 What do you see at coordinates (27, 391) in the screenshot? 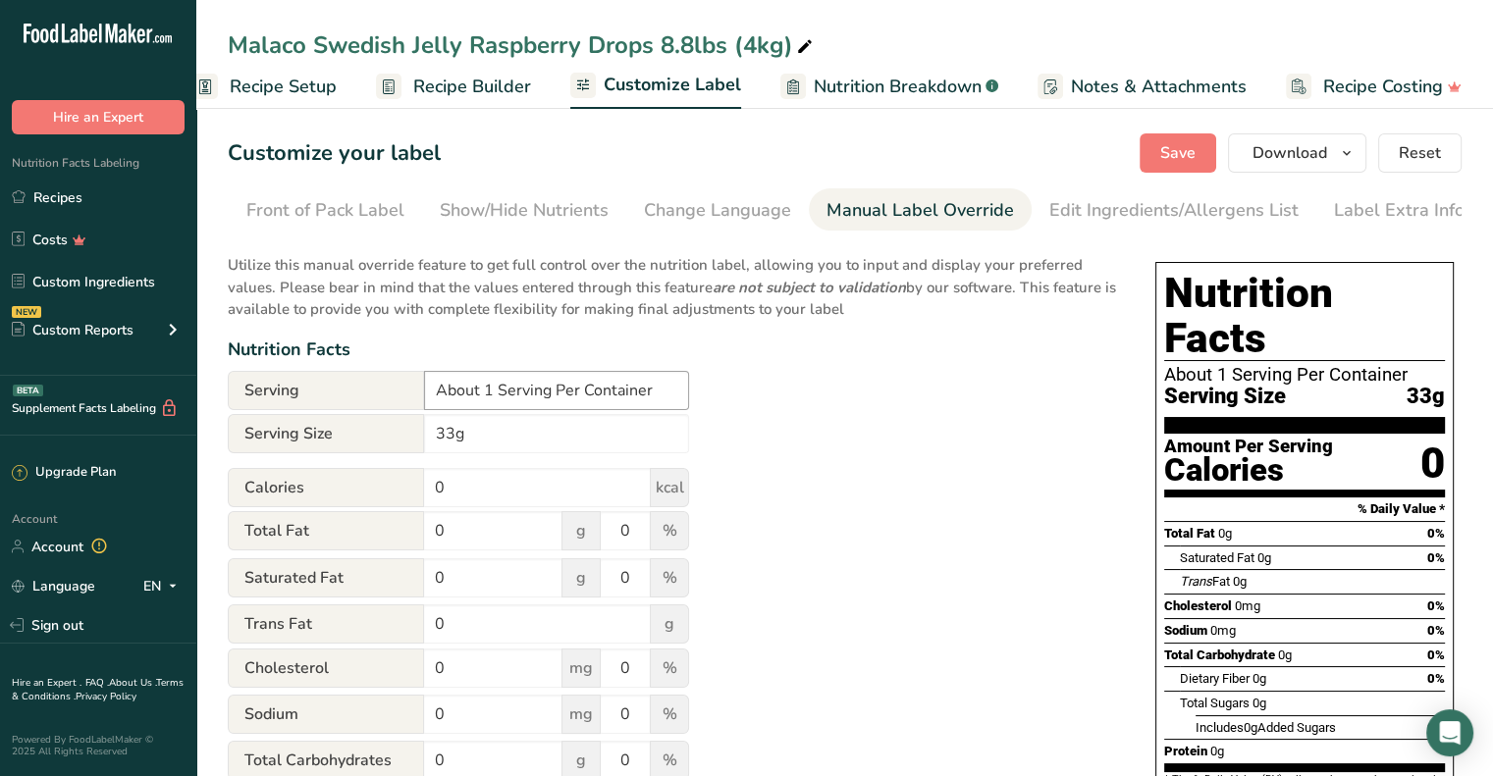
I see `div: BETA` at bounding box center [27, 391].